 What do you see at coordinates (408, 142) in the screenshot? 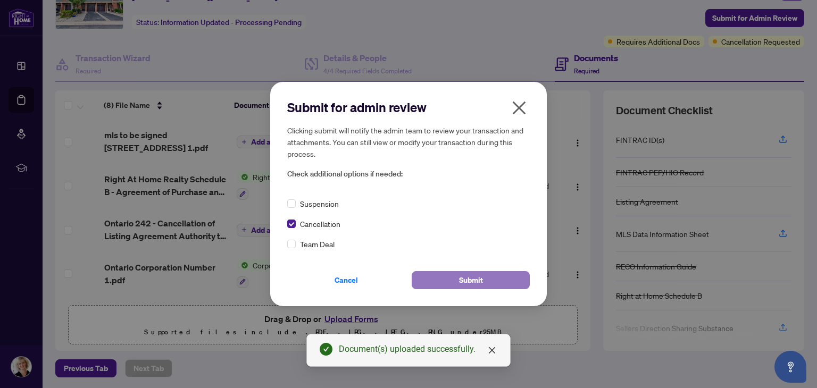
I see `h5: Clicking submit will notify the admin team to review your transaction and attachments. You can st...` at bounding box center [408, 142].